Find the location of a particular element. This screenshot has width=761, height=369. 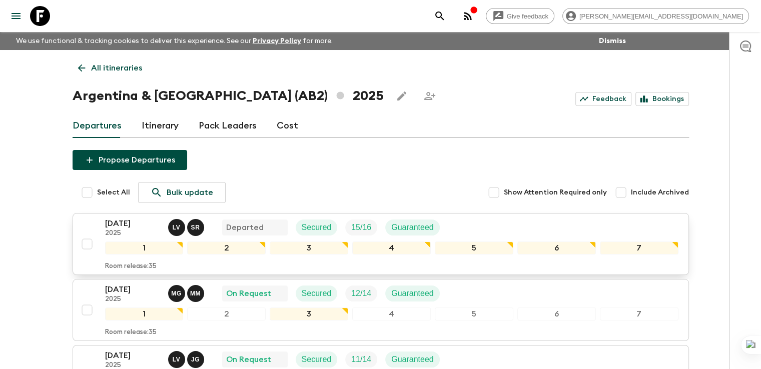

button: Edit this itinerary is located at coordinates (402, 96).